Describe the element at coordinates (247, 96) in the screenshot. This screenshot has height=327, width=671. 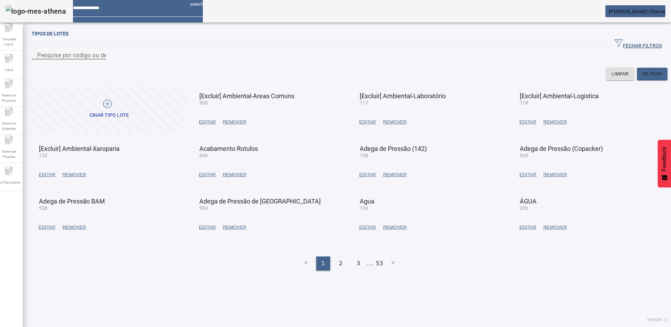
I see `span: [Excluir] Ambiental-Areas Comuns` at that location.